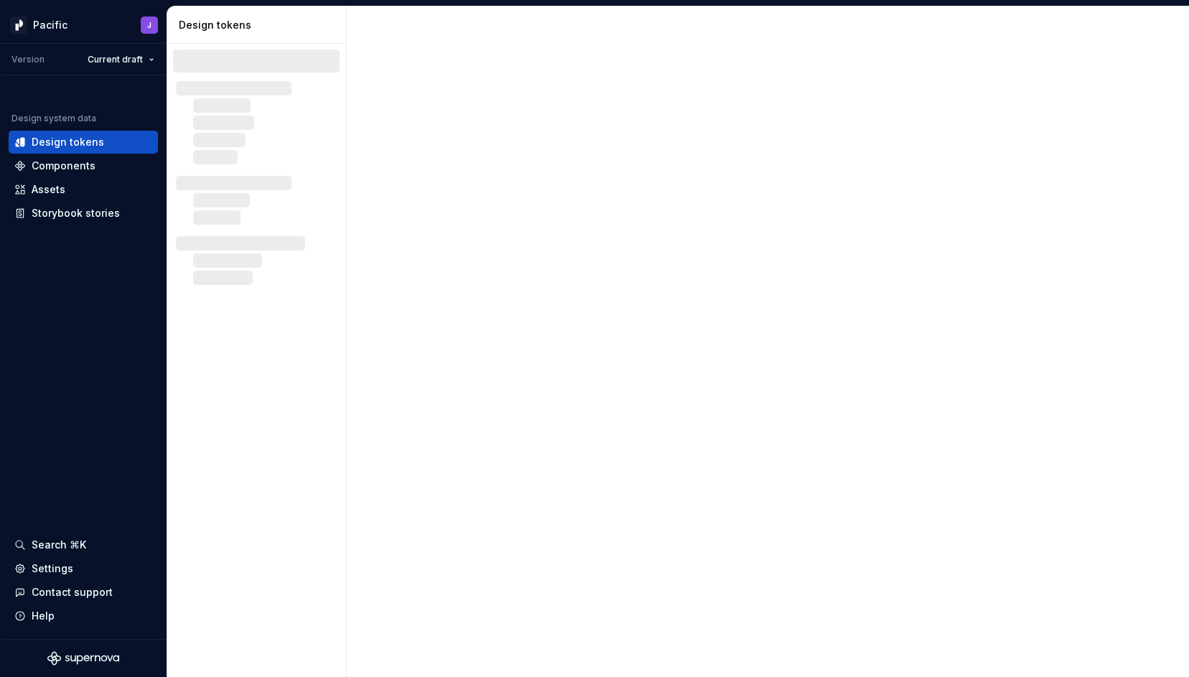  I want to click on a: Supernova Logo, so click(83, 659).